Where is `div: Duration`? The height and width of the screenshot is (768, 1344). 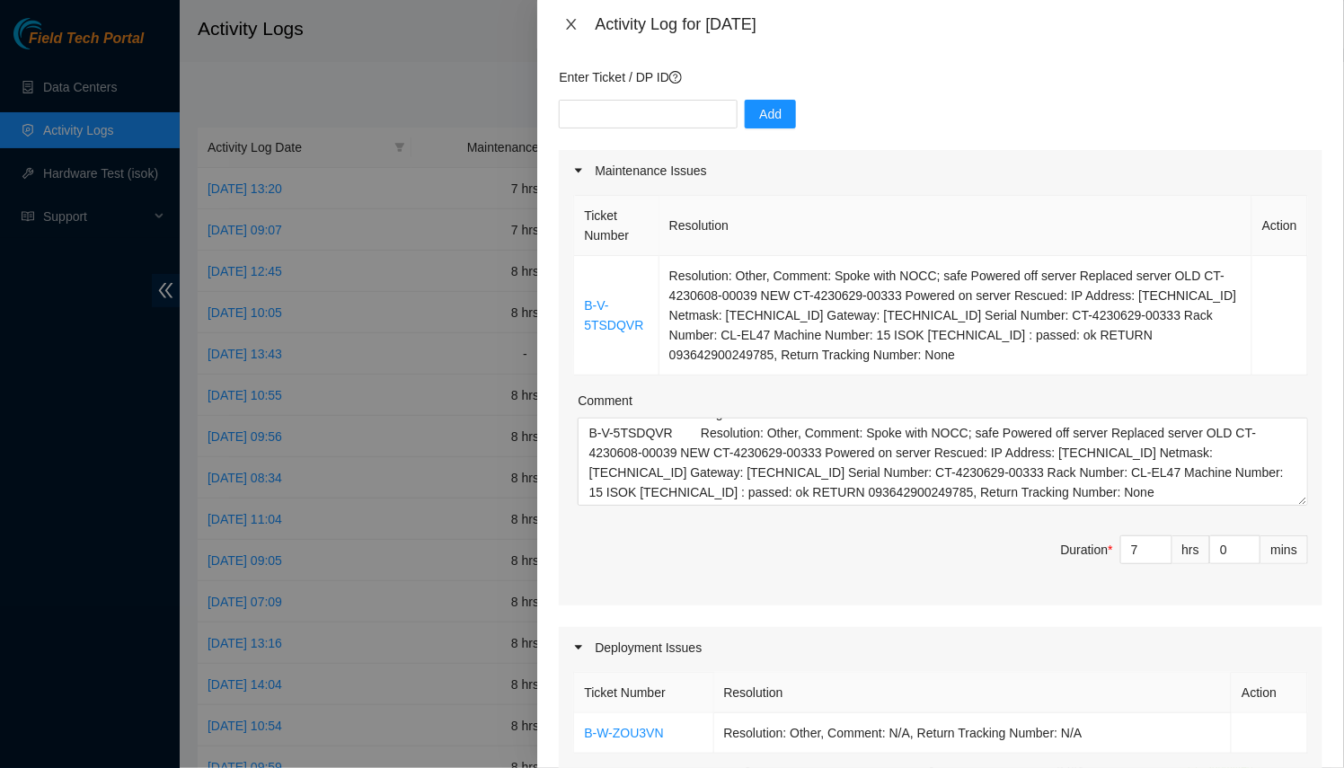
div: Duration is located at coordinates (1087, 550).